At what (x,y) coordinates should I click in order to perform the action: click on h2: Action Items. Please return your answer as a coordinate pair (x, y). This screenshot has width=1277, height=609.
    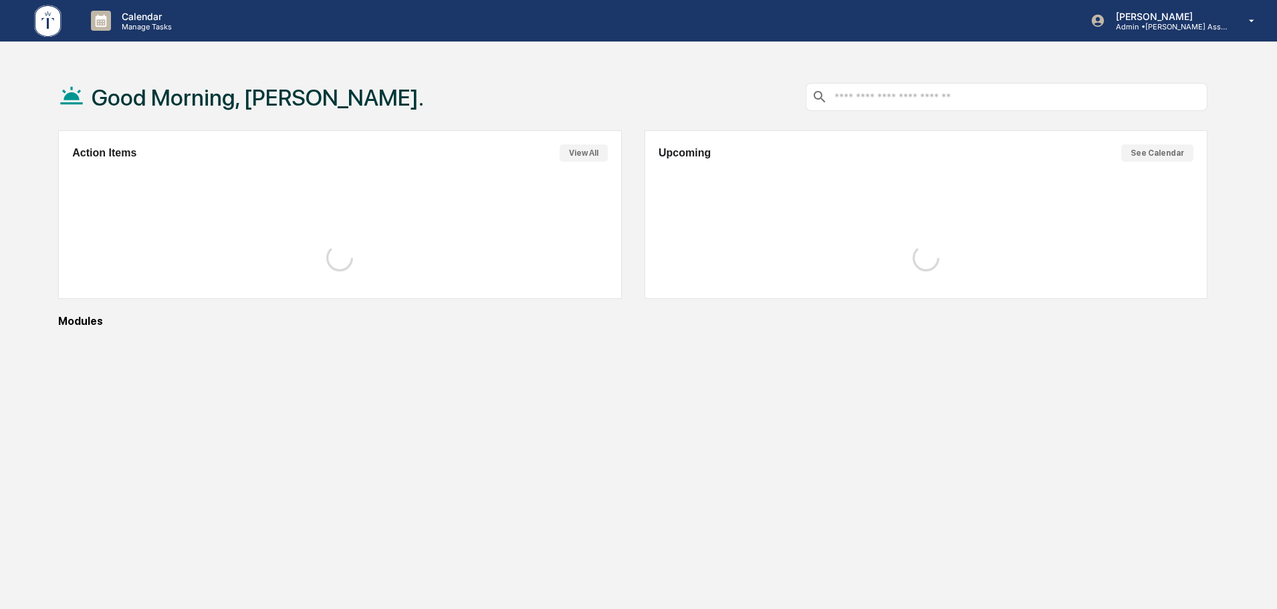
    Looking at the image, I should click on (104, 153).